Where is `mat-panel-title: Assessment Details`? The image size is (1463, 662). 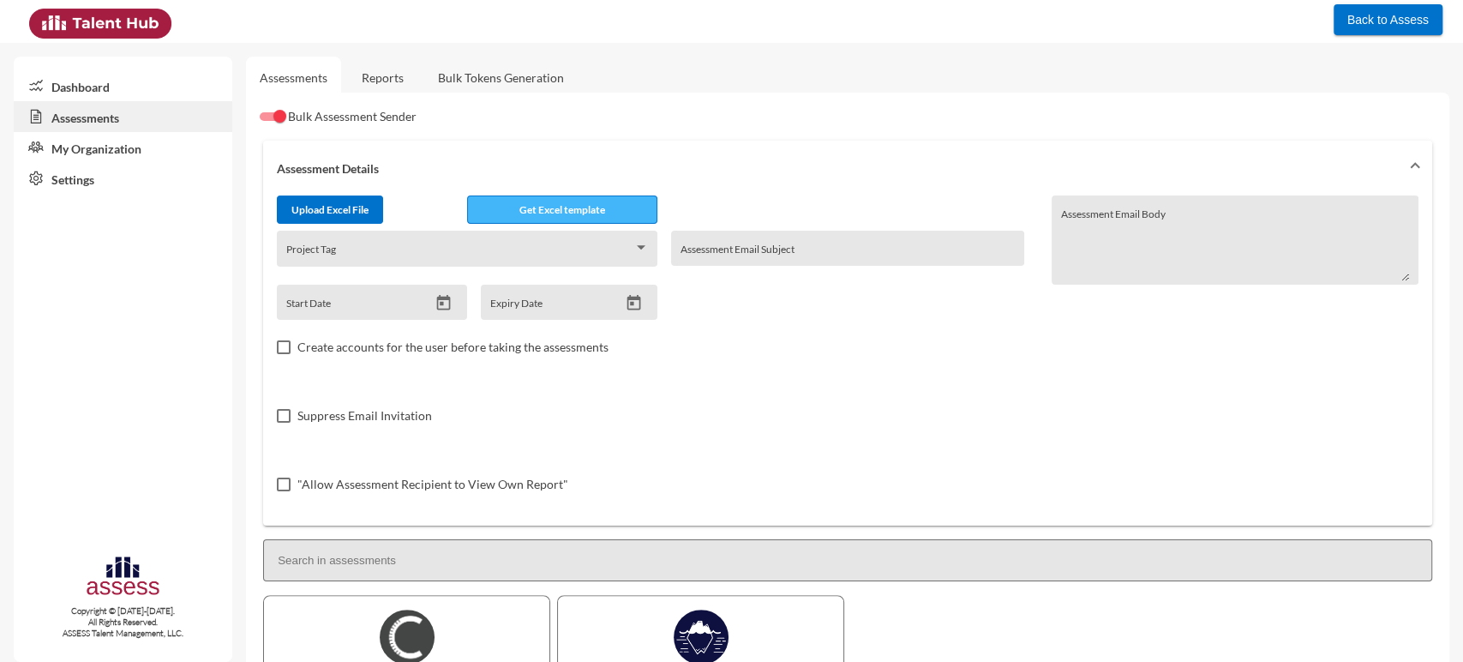 mat-panel-title: Assessment Details is located at coordinates (837, 168).